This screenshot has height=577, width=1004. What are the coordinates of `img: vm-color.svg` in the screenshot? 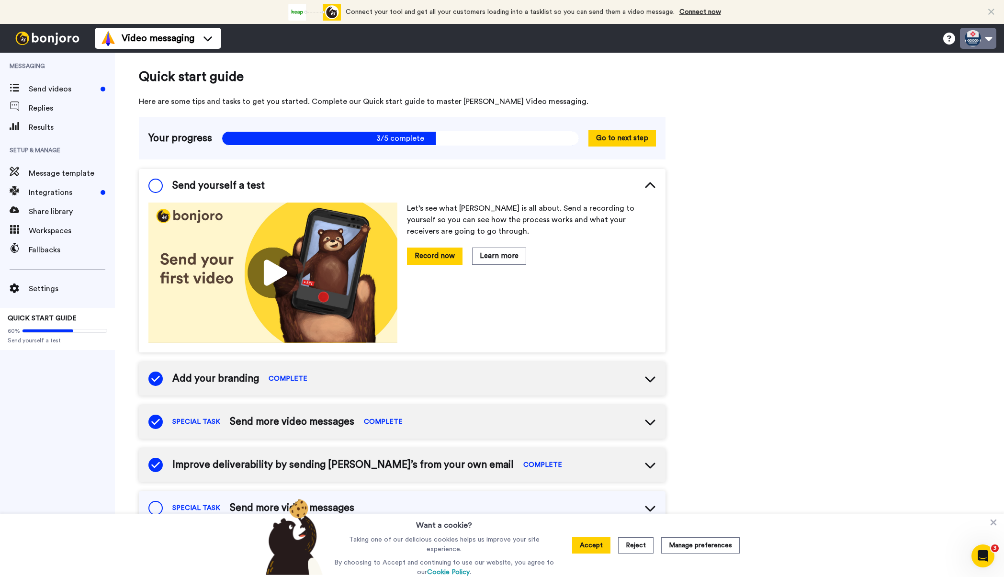 It's located at (108, 38).